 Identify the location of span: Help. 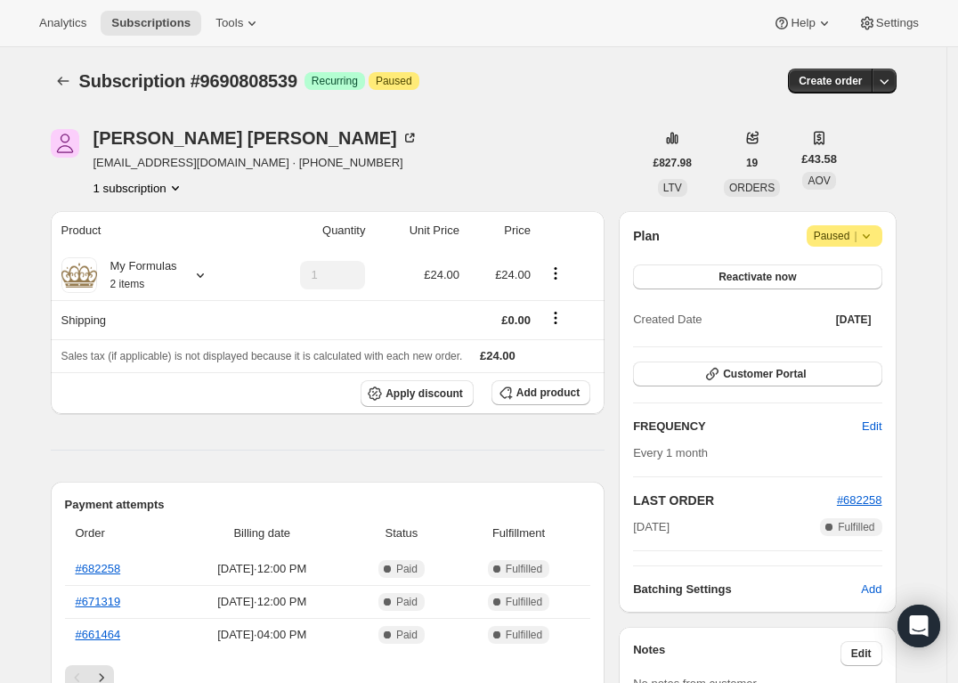
(802, 23).